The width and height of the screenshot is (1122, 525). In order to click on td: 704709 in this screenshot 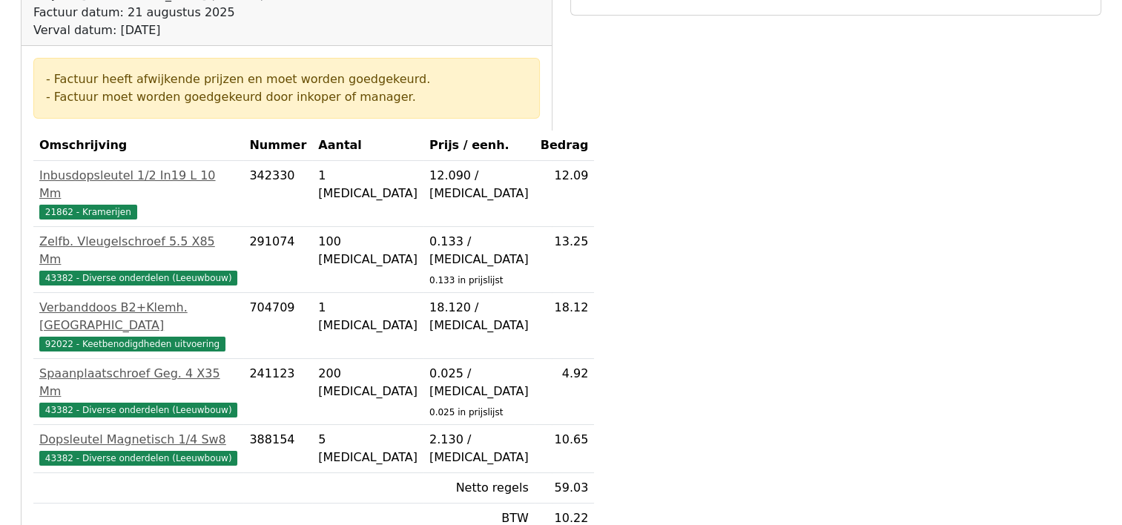, I will do `click(277, 326)`.